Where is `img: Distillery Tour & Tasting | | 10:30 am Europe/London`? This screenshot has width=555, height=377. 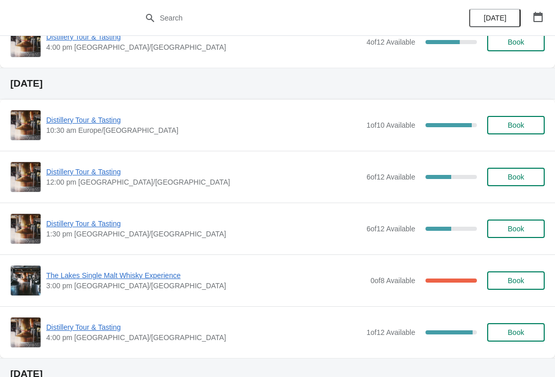
img: Distillery Tour & Tasting | | 10:30 am Europe/London is located at coordinates (26, 125).